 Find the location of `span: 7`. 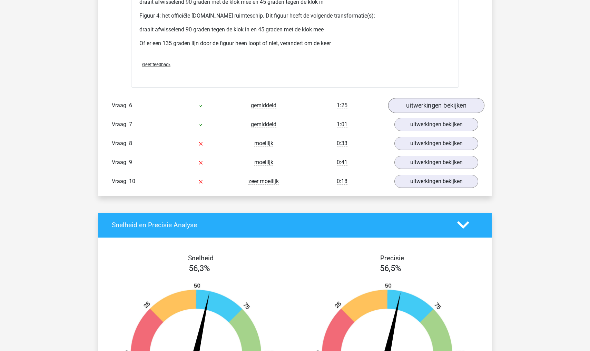

span: 7 is located at coordinates (130, 124).